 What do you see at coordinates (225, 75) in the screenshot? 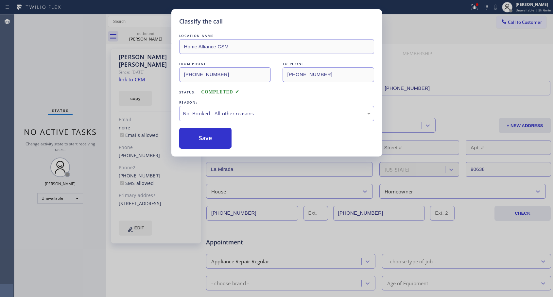
I see `input: From phone` at bounding box center [225, 75].